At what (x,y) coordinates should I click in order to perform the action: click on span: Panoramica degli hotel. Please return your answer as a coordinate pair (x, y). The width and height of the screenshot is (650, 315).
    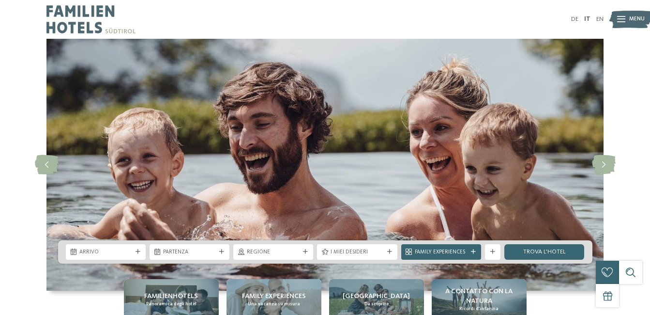
    Looking at the image, I should click on (171, 304).